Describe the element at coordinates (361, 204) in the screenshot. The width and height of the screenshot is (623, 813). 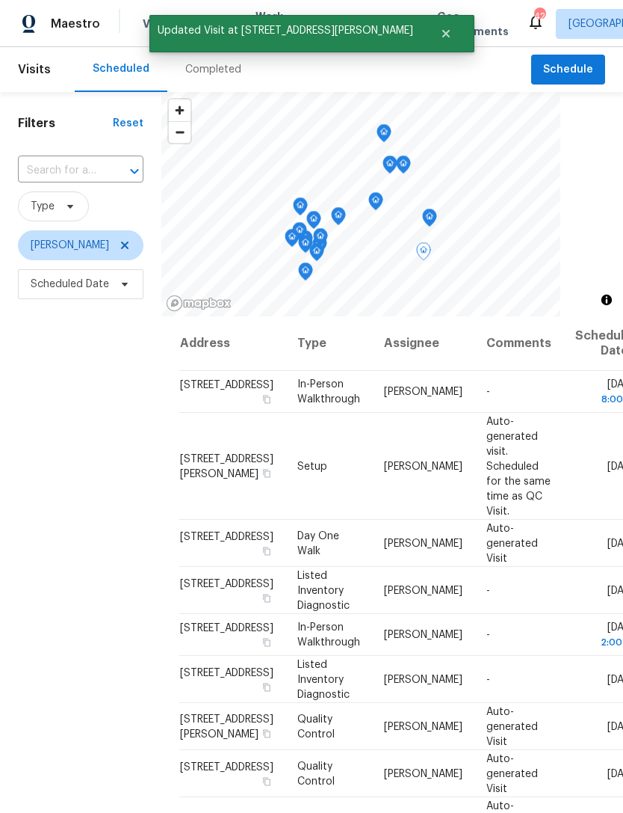
I see `canvas: Map` at that location.